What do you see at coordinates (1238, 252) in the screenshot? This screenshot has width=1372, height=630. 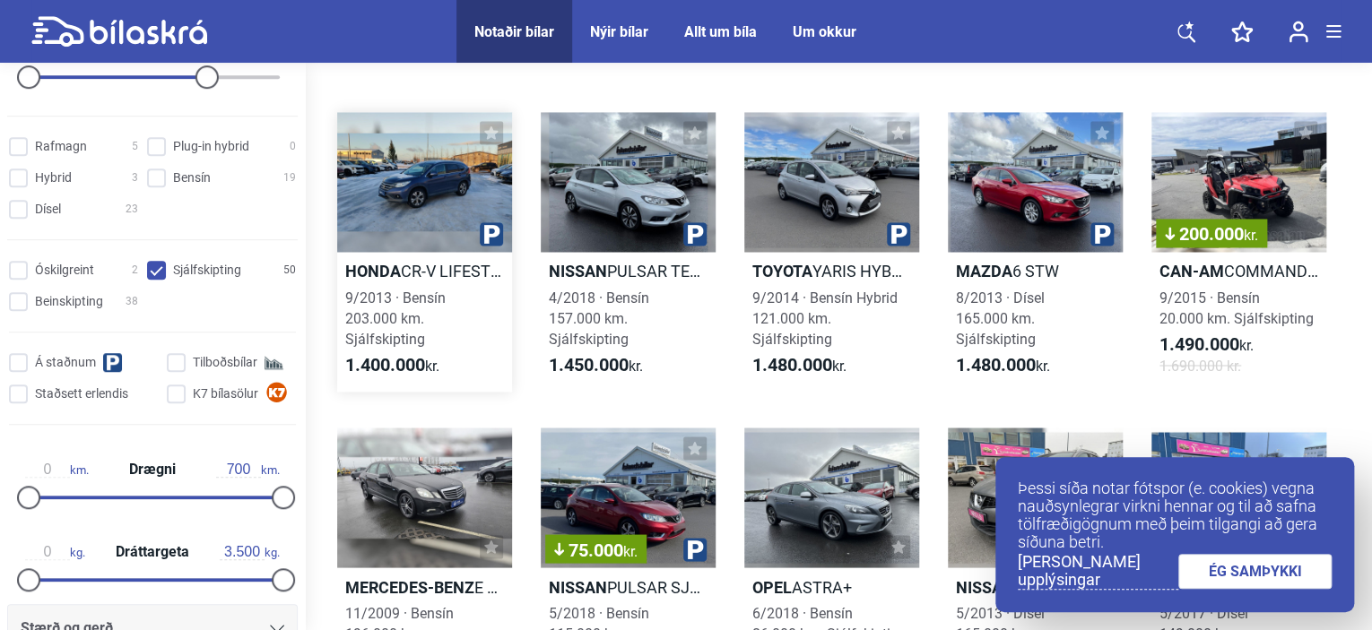 I see `a: 200.000kr.Can-AmCOMMANDER9/2015 · Bensín20.000 km. Sjálfskipting1.490.000kr.1.690.000 kr.` at bounding box center [1238, 252].